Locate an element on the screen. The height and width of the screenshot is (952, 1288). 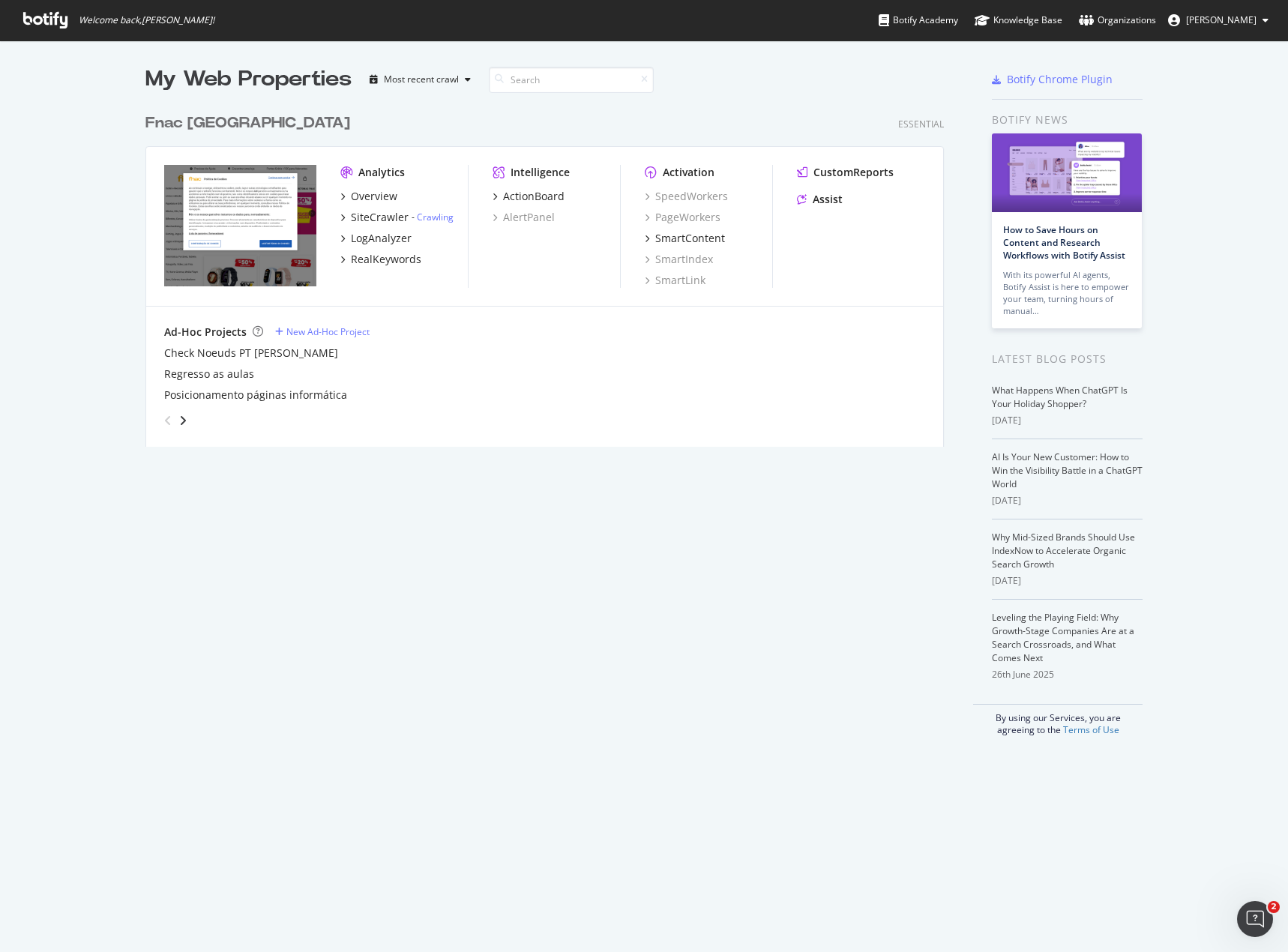
a: SpeedWorkers is located at coordinates (686, 197).